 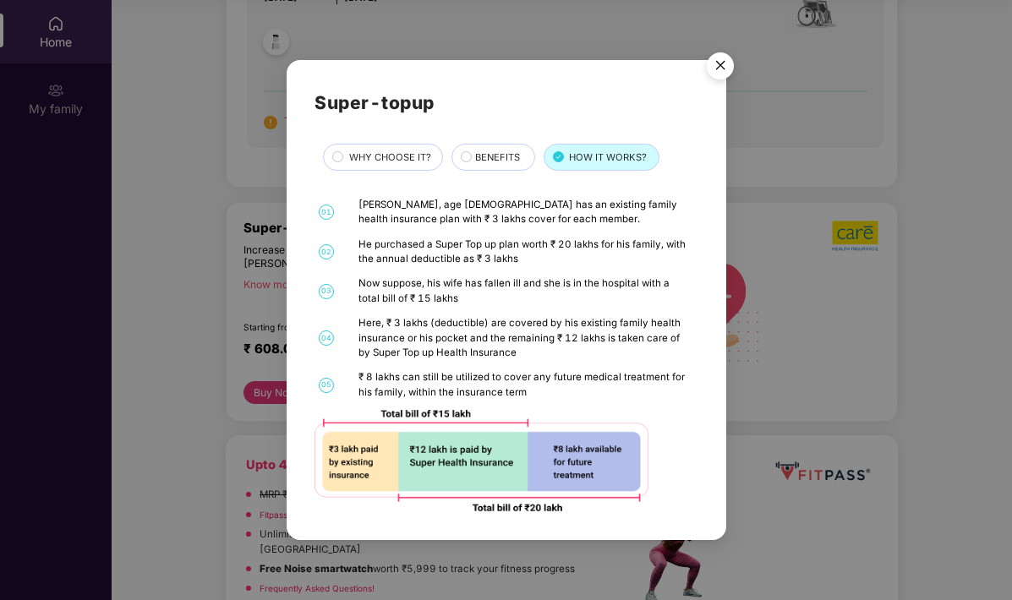 What do you see at coordinates (326, 252) in the screenshot?
I see `span: 02` at bounding box center [326, 252].